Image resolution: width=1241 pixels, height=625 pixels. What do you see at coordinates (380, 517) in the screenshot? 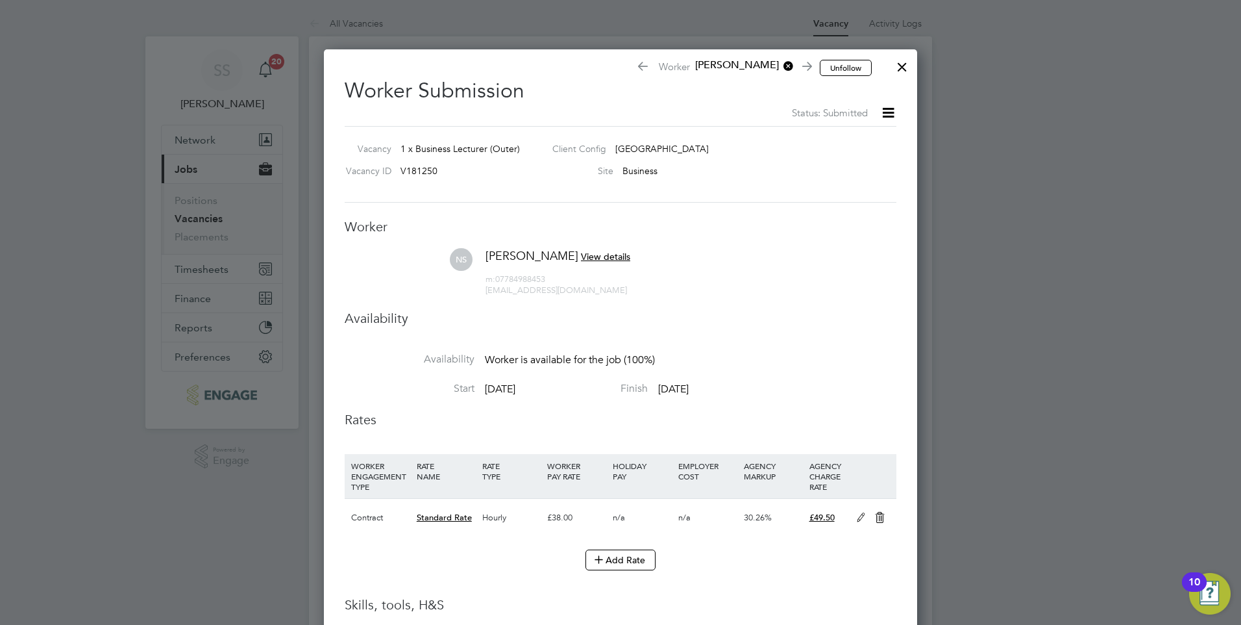
I see `div: Contract` at bounding box center [380, 517].